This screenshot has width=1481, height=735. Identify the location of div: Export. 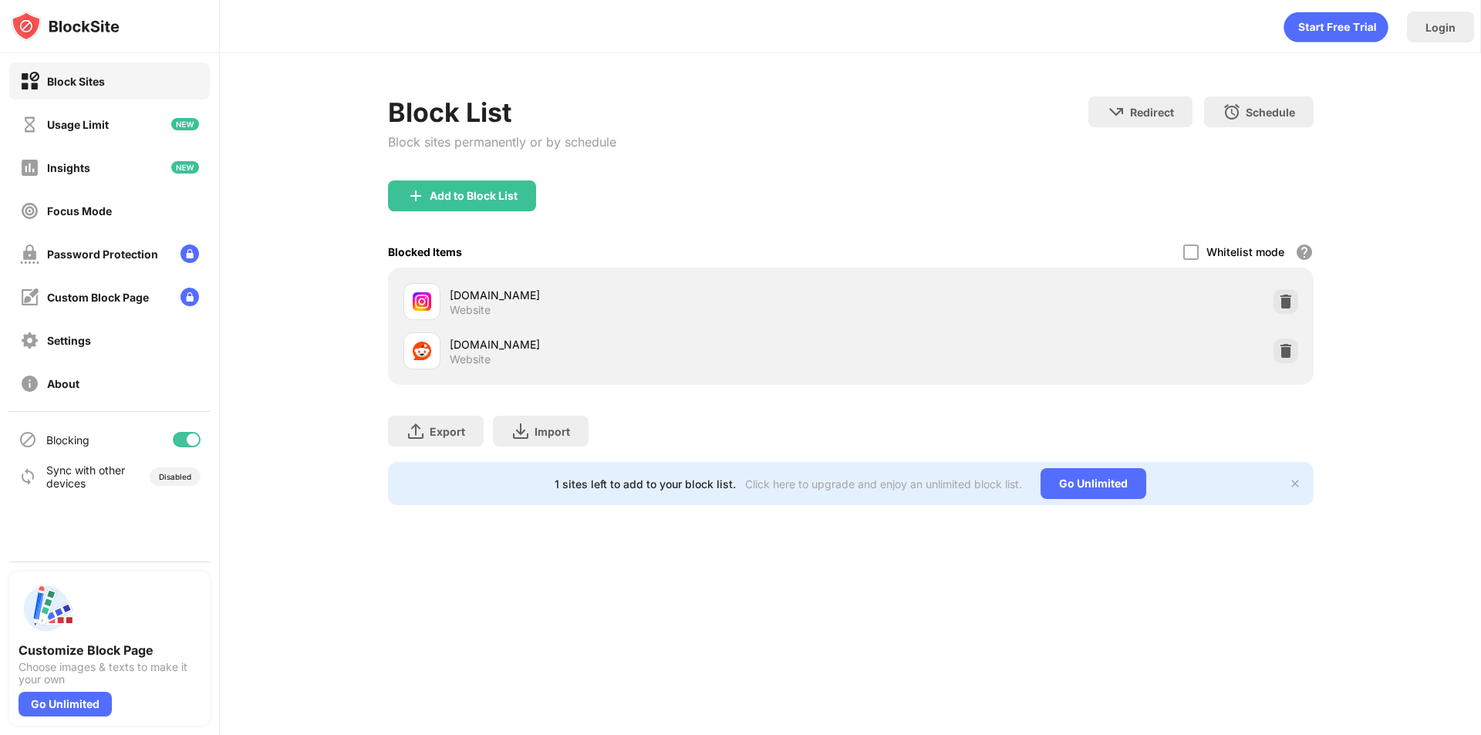
(447, 431).